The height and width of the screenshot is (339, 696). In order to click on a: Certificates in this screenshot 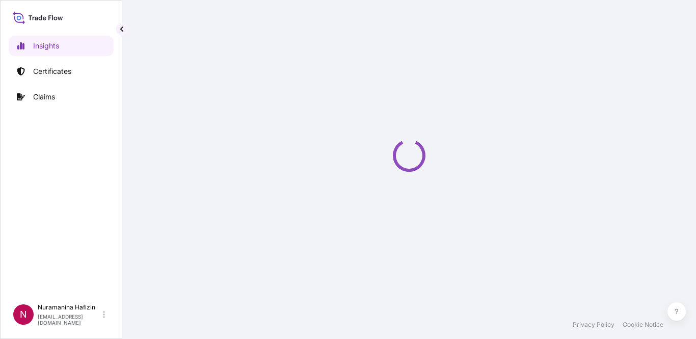, I will do `click(61, 71)`.